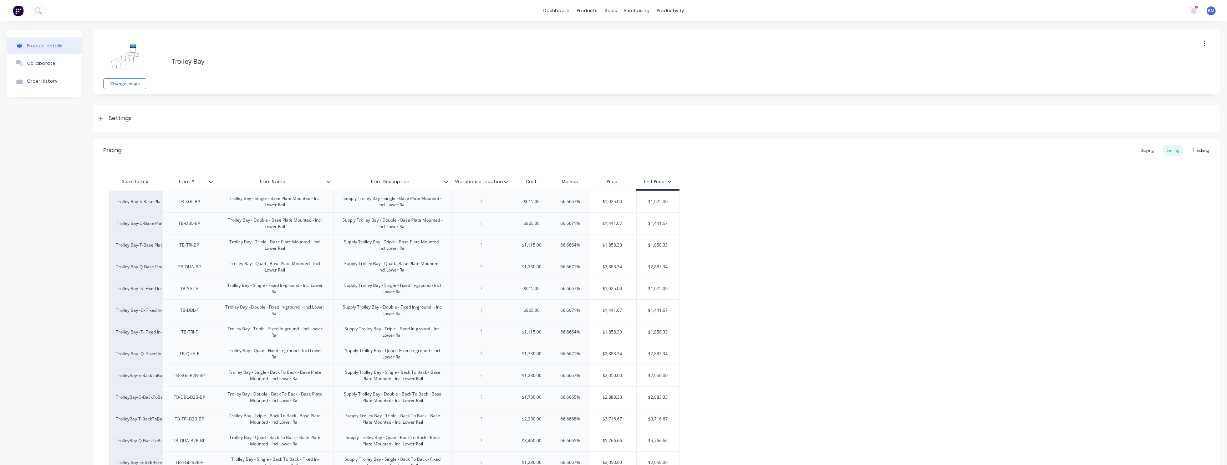 The height and width of the screenshot is (465, 1227). I want to click on div: TB-QUA-BP, so click(189, 267).